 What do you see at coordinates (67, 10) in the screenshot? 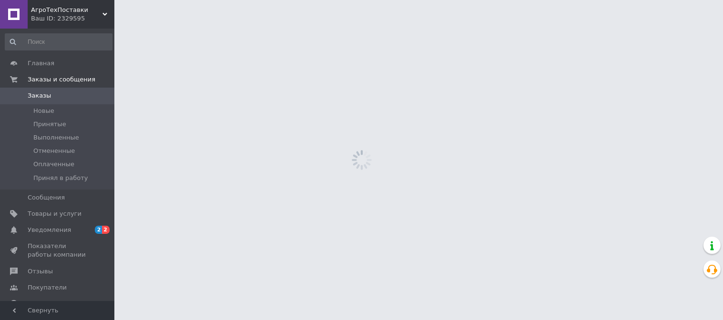
I see `span: АгроТехПоставки` at bounding box center [67, 10].